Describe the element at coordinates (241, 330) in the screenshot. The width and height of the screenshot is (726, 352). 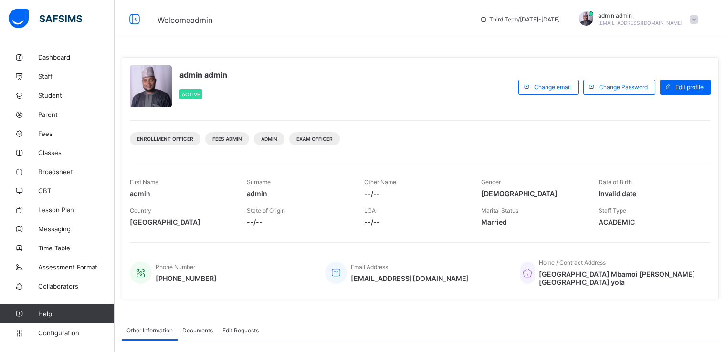
I see `span: Edit Requests` at that location.